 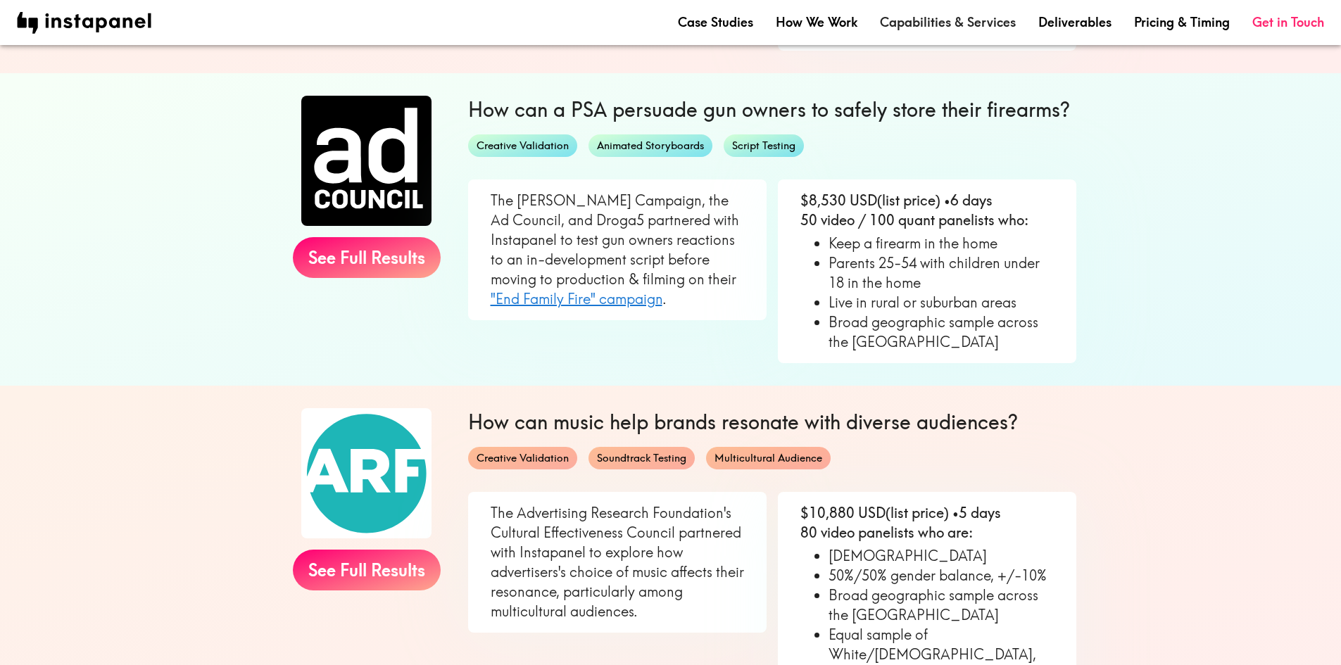 What do you see at coordinates (764, 146) in the screenshot?
I see `span: Script Testing` at bounding box center [764, 146].